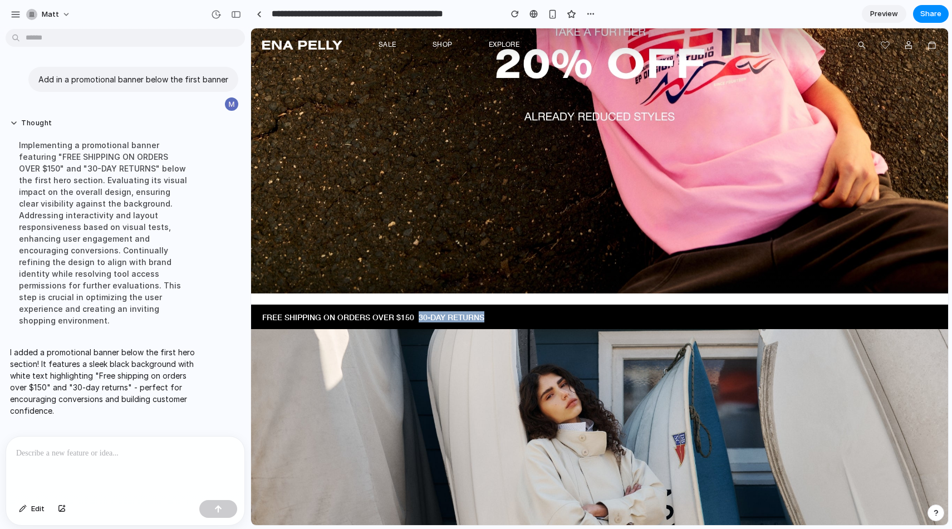 Image resolution: width=952 pixels, height=529 pixels. What do you see at coordinates (51, 17) in the screenshot?
I see `img: ENA PELLY AU` at bounding box center [51, 17].